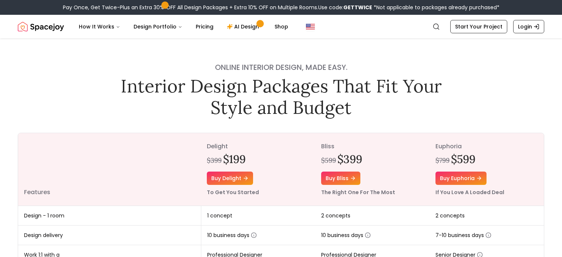  Describe the element at coordinates (463, 159) in the screenshot. I see `h2: $599` at that location.